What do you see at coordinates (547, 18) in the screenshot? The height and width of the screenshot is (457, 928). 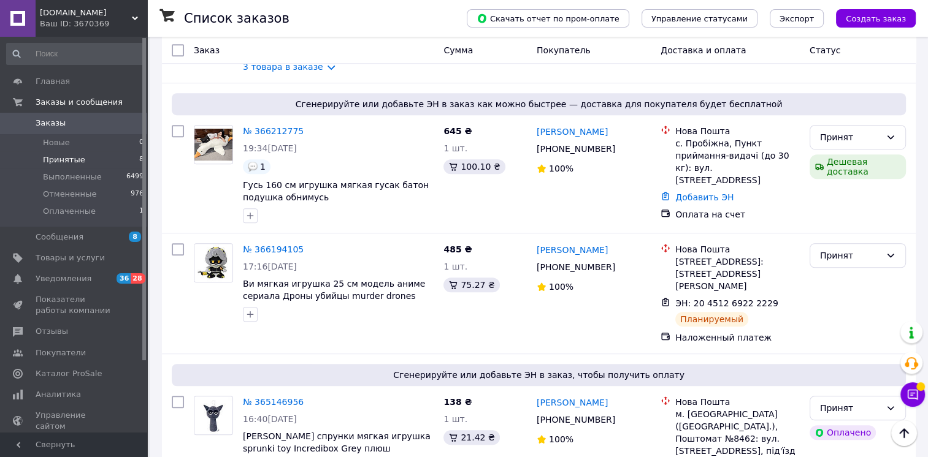 I see `button: Скачать отчет по пром-оплате` at bounding box center [547, 18].